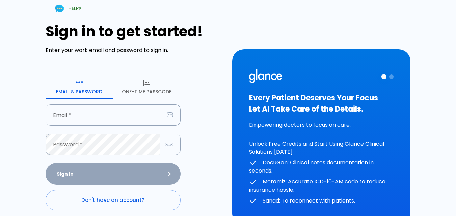  I want to click on button: One-Time Passcode, so click(147, 87).